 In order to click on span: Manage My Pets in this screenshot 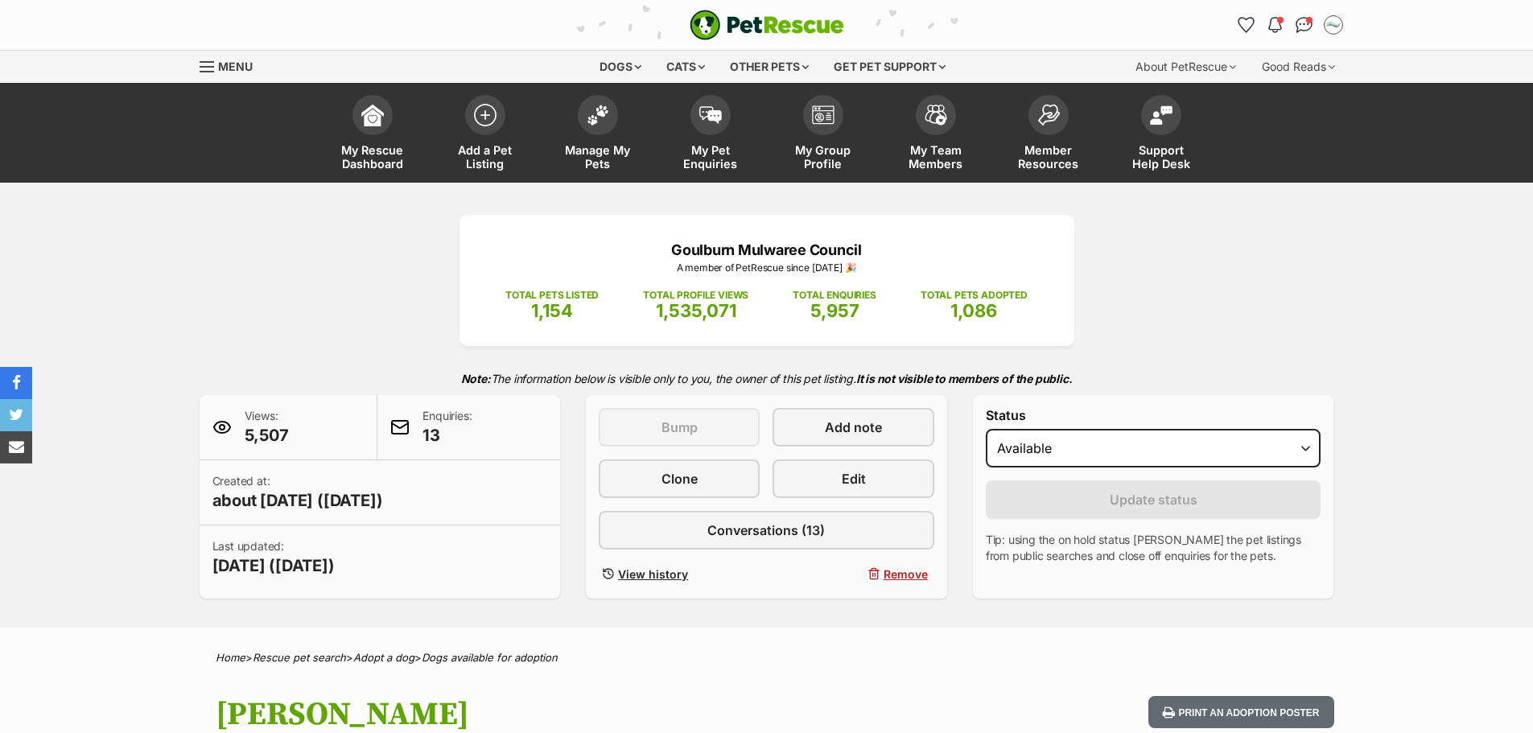, I will do `click(598, 157)`.